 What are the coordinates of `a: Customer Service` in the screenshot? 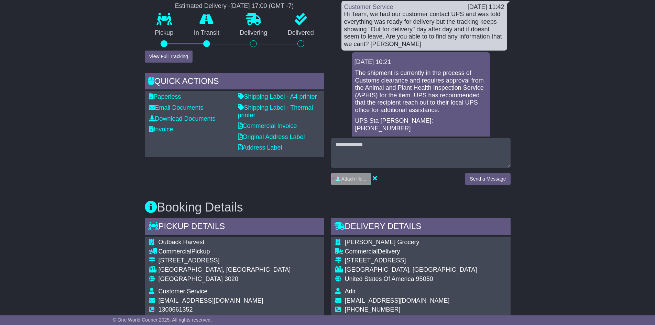 It's located at (369, 7).